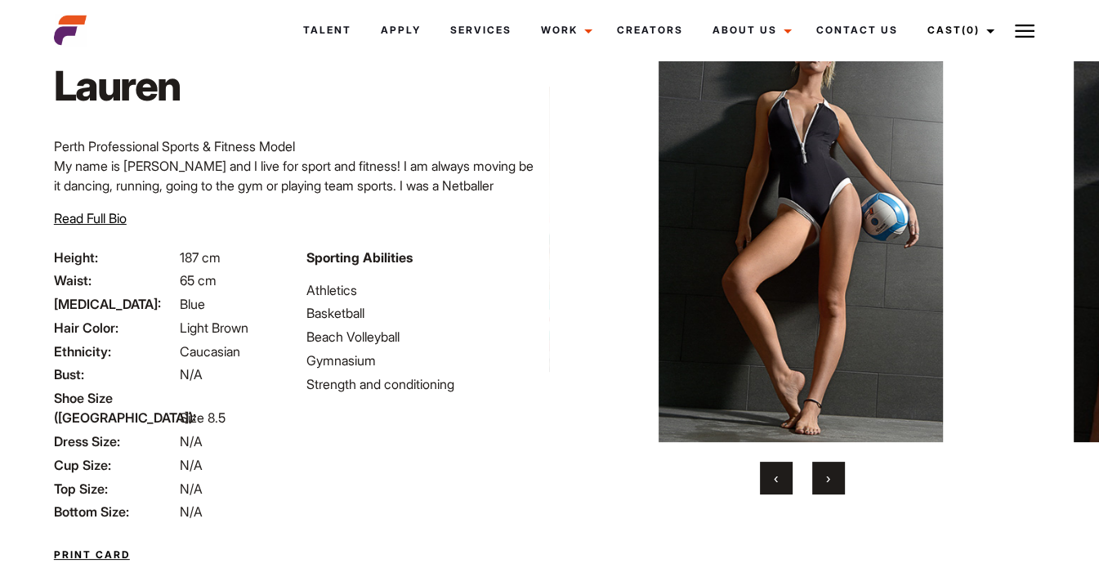 The width and height of the screenshot is (1099, 568). What do you see at coordinates (650, 30) in the screenshot?
I see `a: Creators` at bounding box center [650, 30].